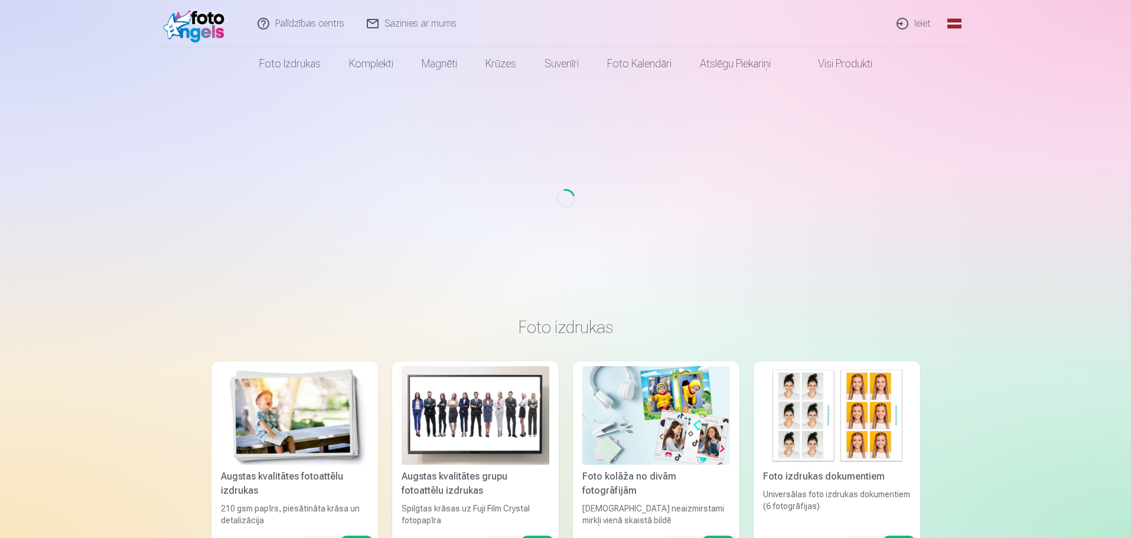 Image resolution: width=1131 pixels, height=538 pixels. Describe the element at coordinates (371, 64) in the screenshot. I see `a: Komplekti` at that location.